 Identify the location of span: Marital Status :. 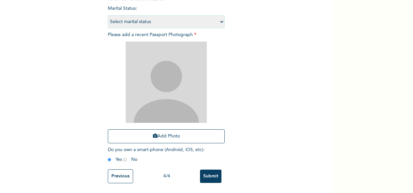
(166, 15).